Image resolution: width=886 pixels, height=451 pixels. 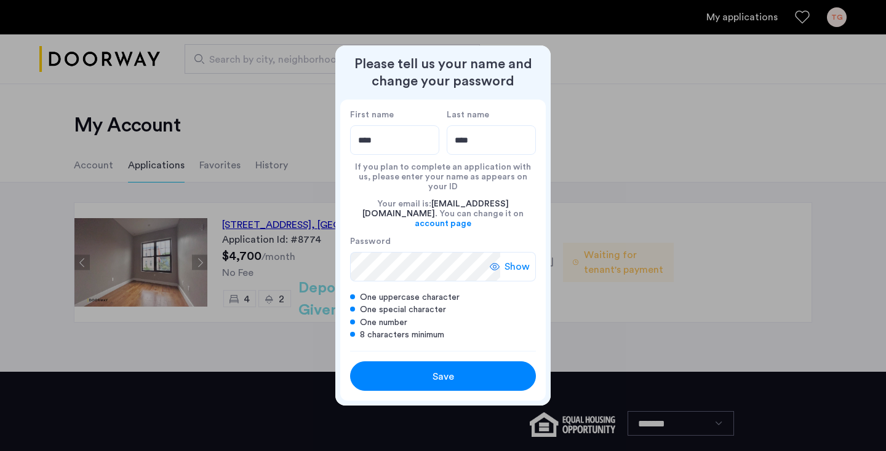 What do you see at coordinates (517, 267) in the screenshot?
I see `span: Show` at bounding box center [517, 267].